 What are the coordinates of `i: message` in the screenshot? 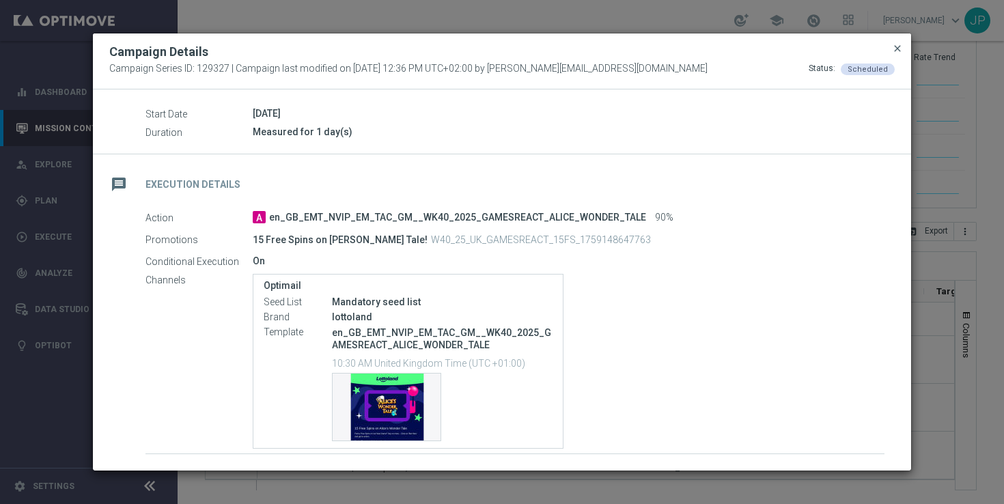 It's located at (119, 184).